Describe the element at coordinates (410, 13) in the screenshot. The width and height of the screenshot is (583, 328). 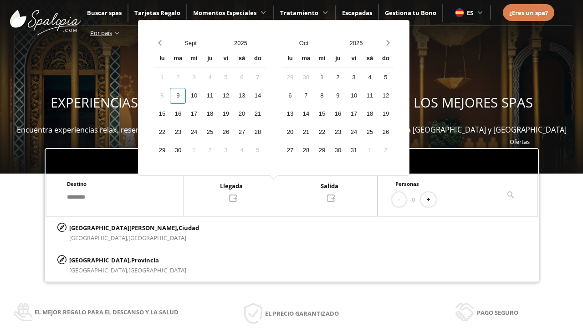
I see `a: Gestiona tu Bono` at that location.